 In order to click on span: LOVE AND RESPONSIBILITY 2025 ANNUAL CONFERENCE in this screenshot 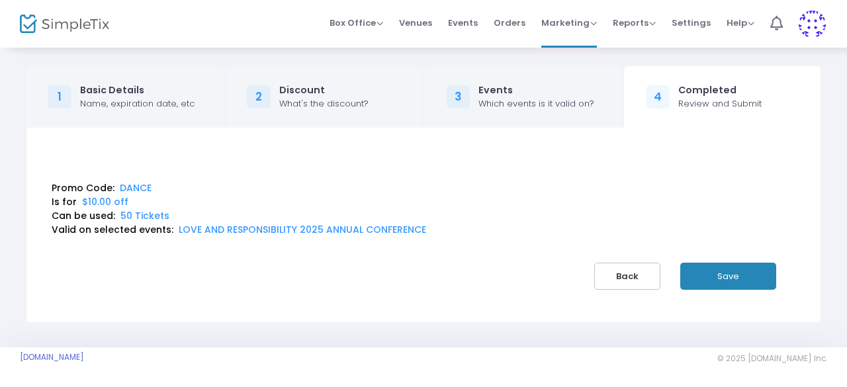, I will do `click(302, 230)`.